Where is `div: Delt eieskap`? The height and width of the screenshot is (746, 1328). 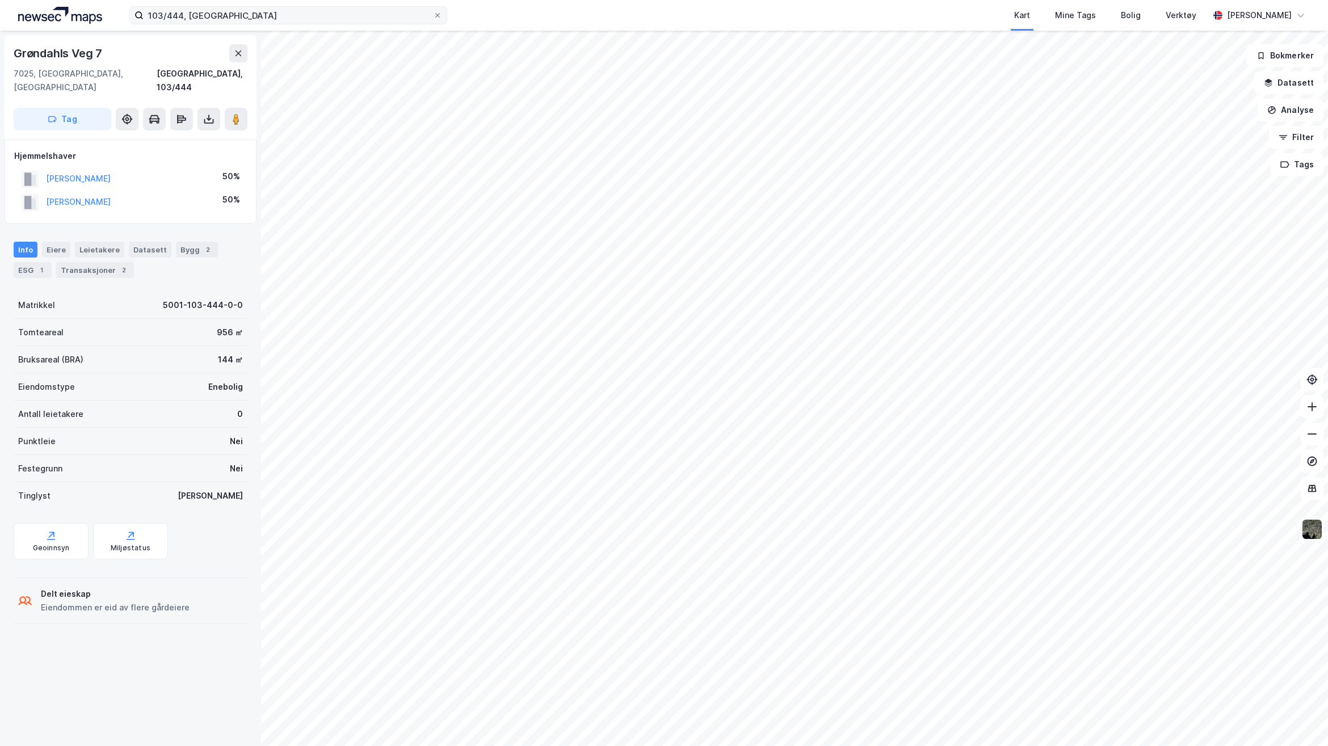
div: Delt eieskap is located at coordinates (115, 594).